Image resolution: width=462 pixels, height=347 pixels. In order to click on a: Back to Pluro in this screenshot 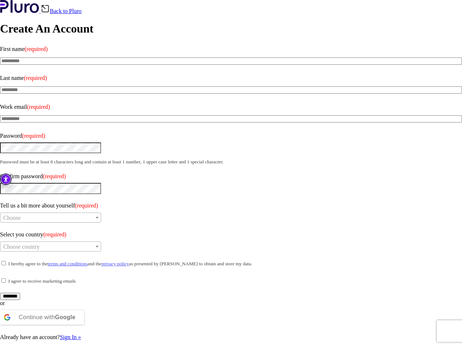, I will do `click(61, 11)`.